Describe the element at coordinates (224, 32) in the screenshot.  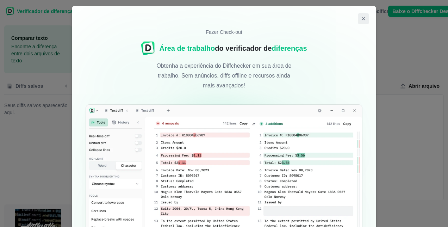
I see `p: Fazer Check-out` at that location.